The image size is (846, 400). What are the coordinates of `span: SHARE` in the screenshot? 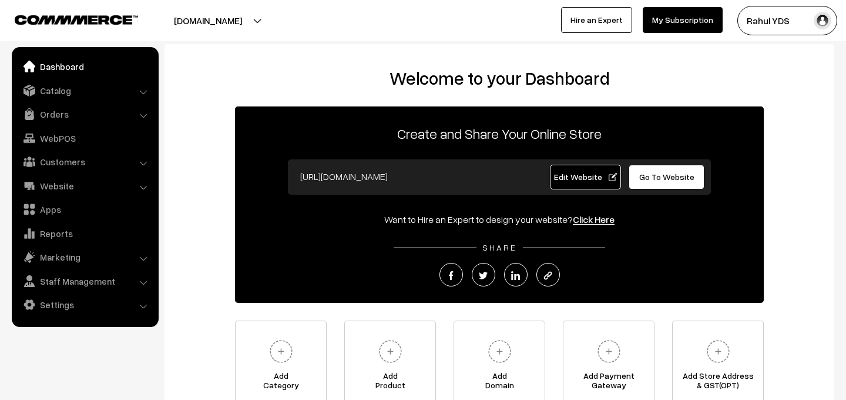 It's located at (500, 247).